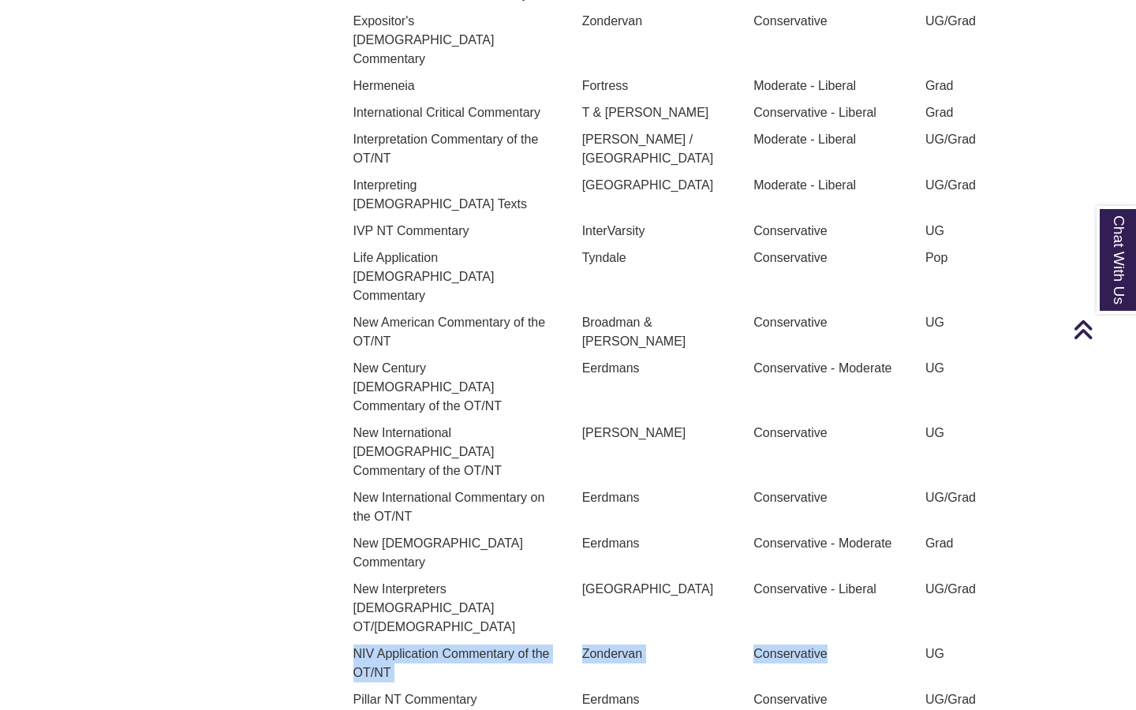 The height and width of the screenshot is (710, 1136). I want to click on p: New International Commentary on the OT/NT, so click(456, 507).